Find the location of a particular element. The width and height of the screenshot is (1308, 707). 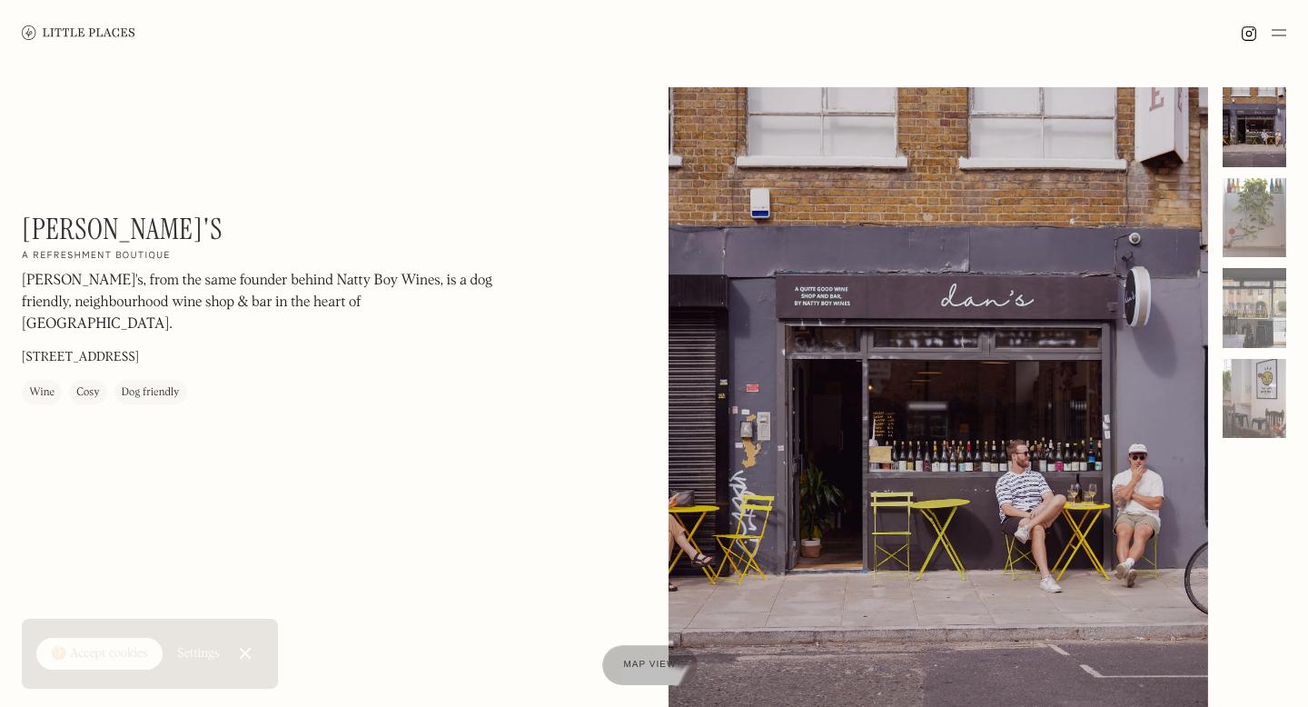

div: 🍪 Accept cookies is located at coordinates (99, 654).